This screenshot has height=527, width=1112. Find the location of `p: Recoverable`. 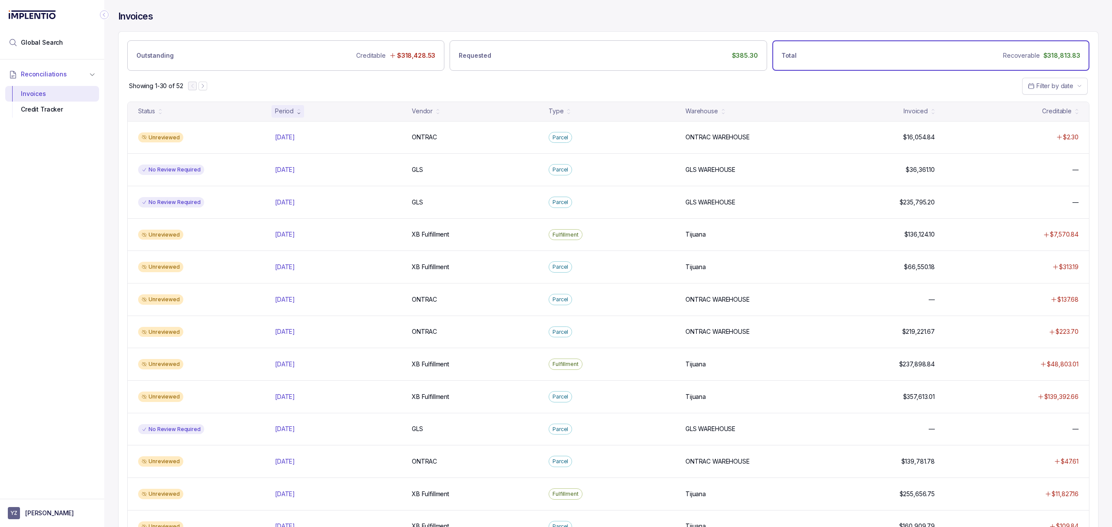

p: Recoverable is located at coordinates (1022, 56).